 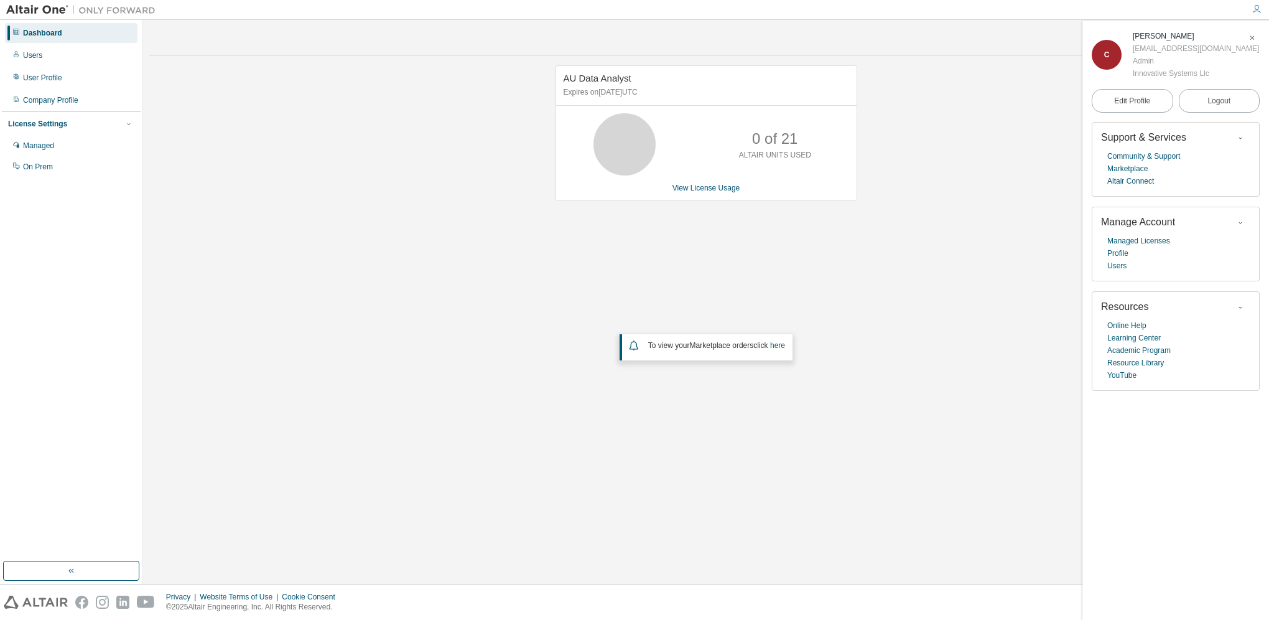 What do you see at coordinates (50, 100) in the screenshot?
I see `div: Company Profile` at bounding box center [50, 100].